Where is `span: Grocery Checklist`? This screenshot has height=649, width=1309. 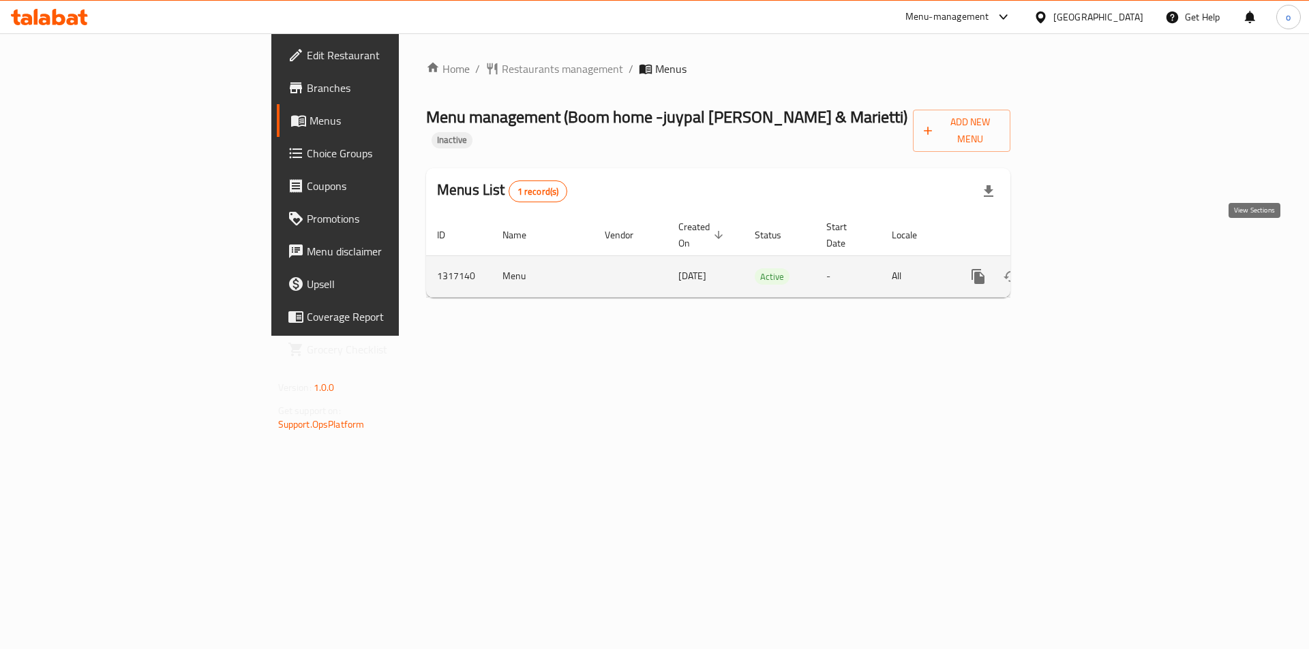
span: Grocery Checklist is located at coordinates (393, 350).